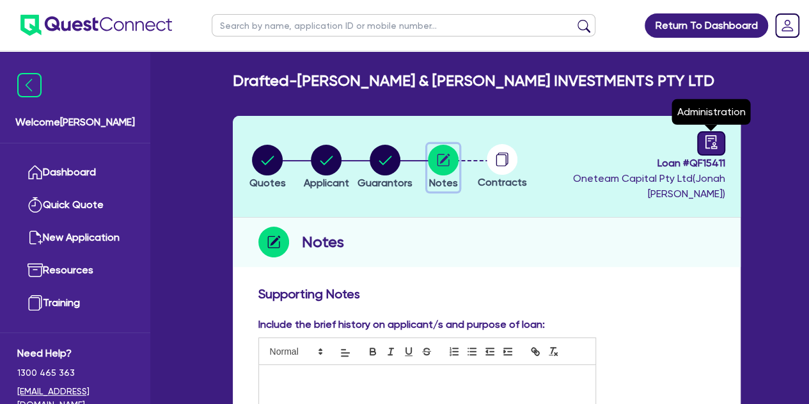 The image size is (809, 404). Describe the element at coordinates (274, 242) in the screenshot. I see `img: step-icon` at that location.